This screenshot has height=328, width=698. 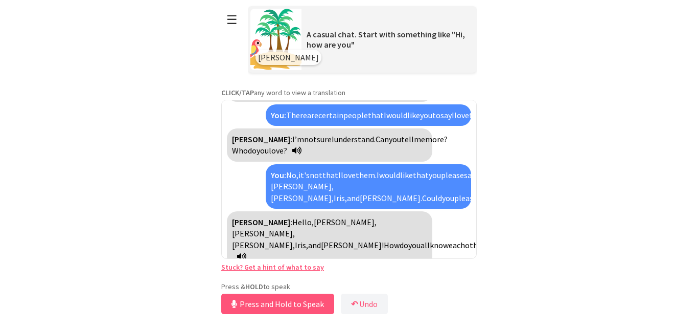 I want to click on span: people, so click(x=356, y=115).